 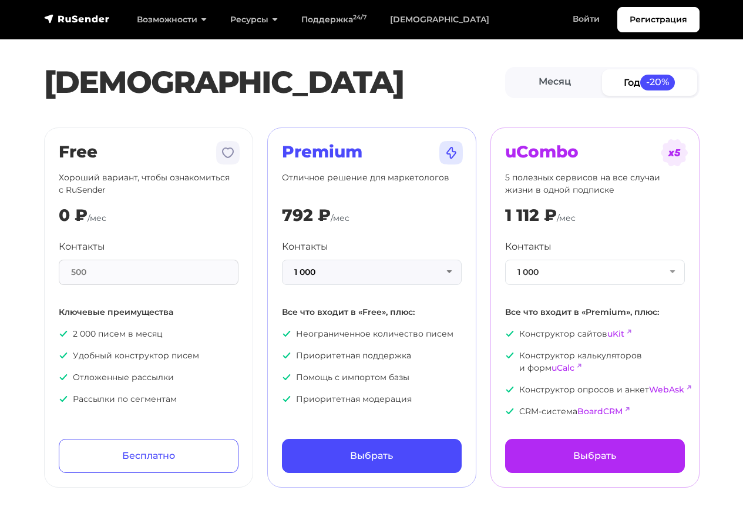 What do you see at coordinates (600, 411) in the screenshot?
I see `a: BoardCRM` at bounding box center [600, 411].